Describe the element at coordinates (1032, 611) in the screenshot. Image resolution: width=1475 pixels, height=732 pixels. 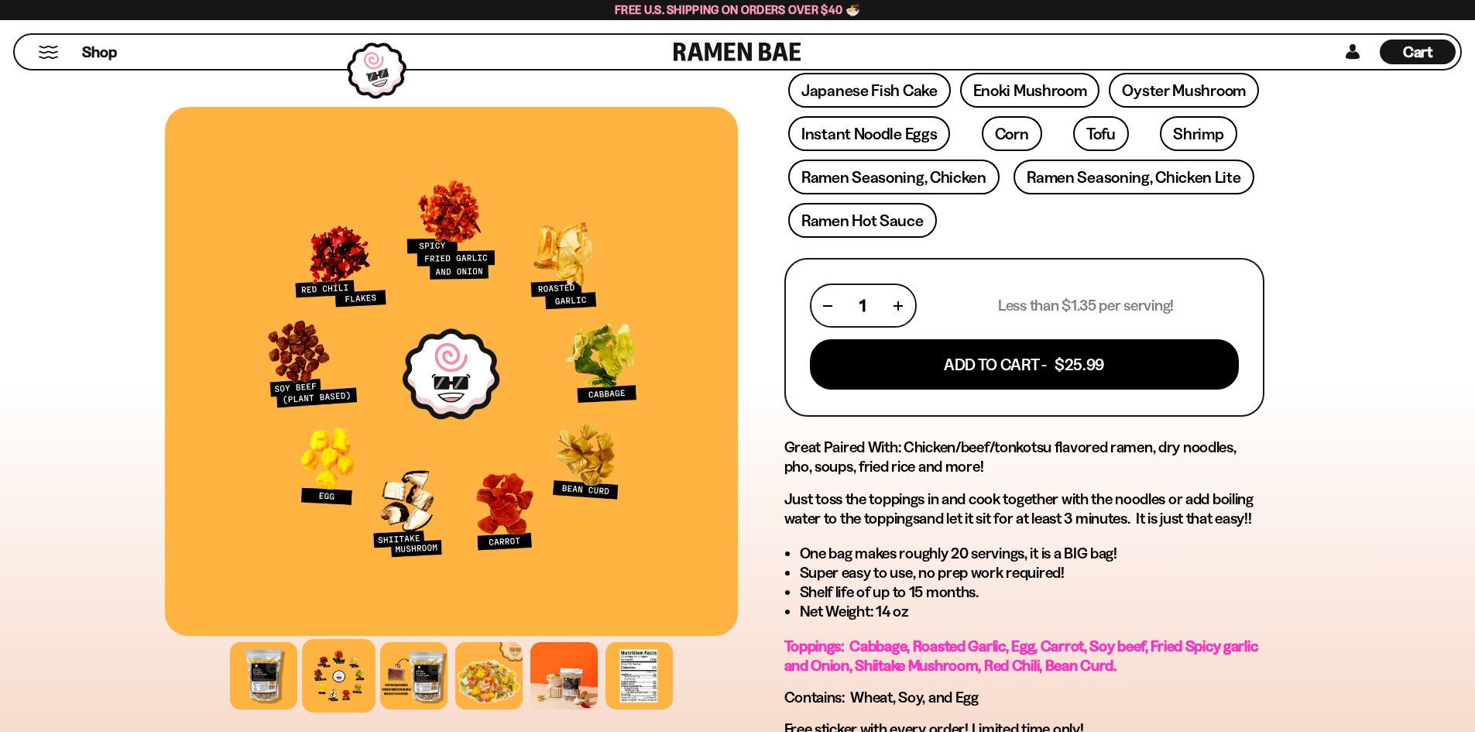
I see `li: Net Weight: 14 oz` at that location.